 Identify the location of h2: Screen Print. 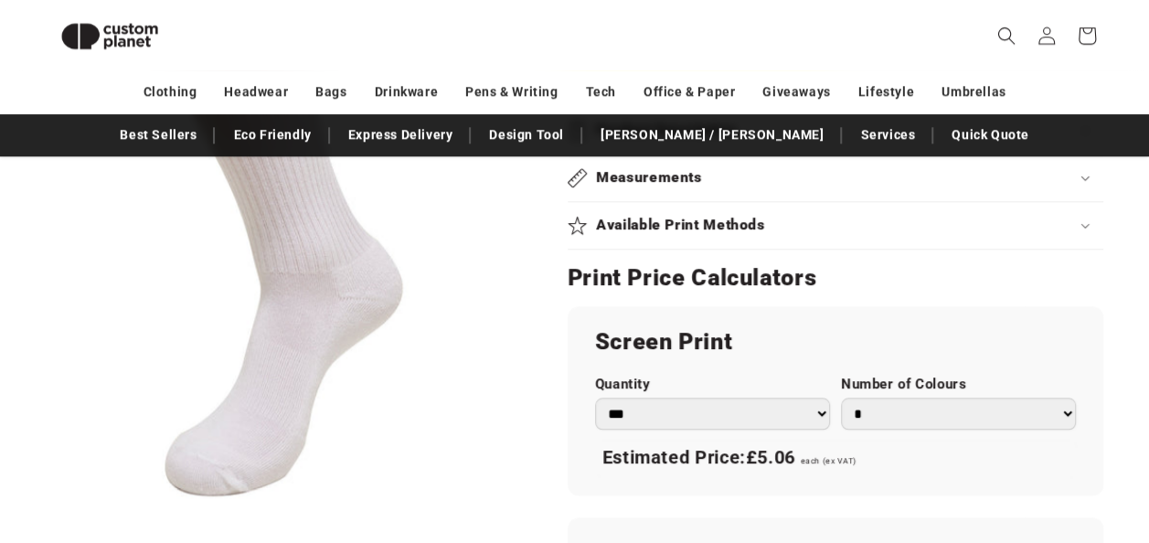
(836, 342).